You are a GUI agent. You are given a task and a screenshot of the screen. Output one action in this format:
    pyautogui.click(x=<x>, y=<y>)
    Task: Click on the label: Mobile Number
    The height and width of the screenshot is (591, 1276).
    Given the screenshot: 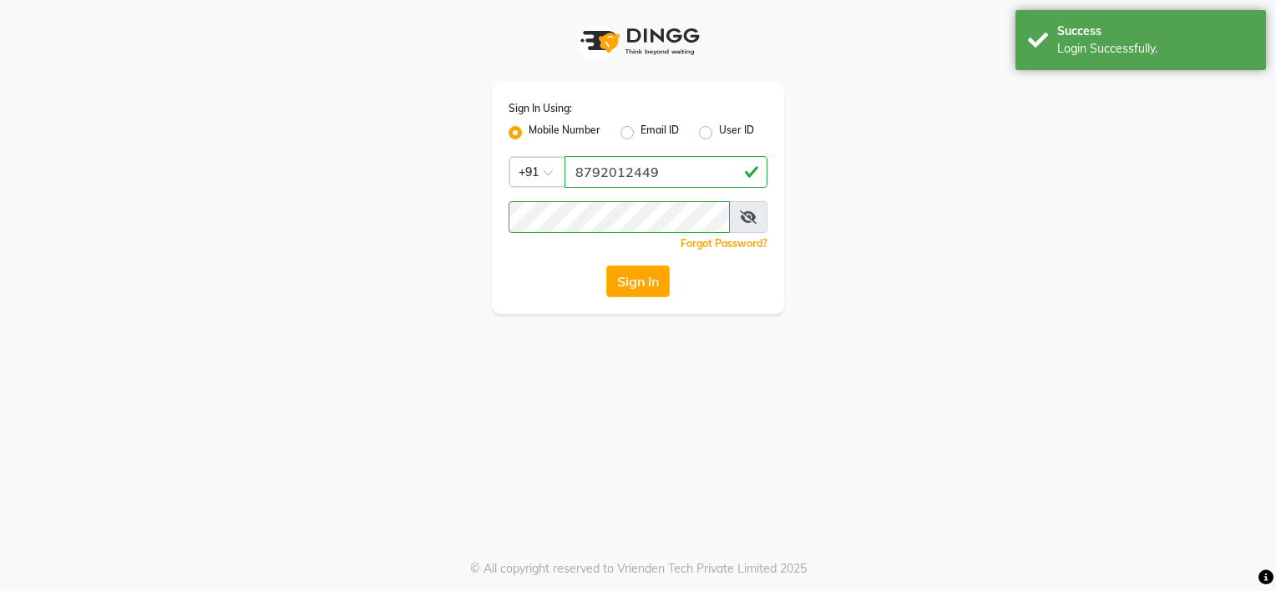 What is the action you would take?
    pyautogui.click(x=565, y=133)
    